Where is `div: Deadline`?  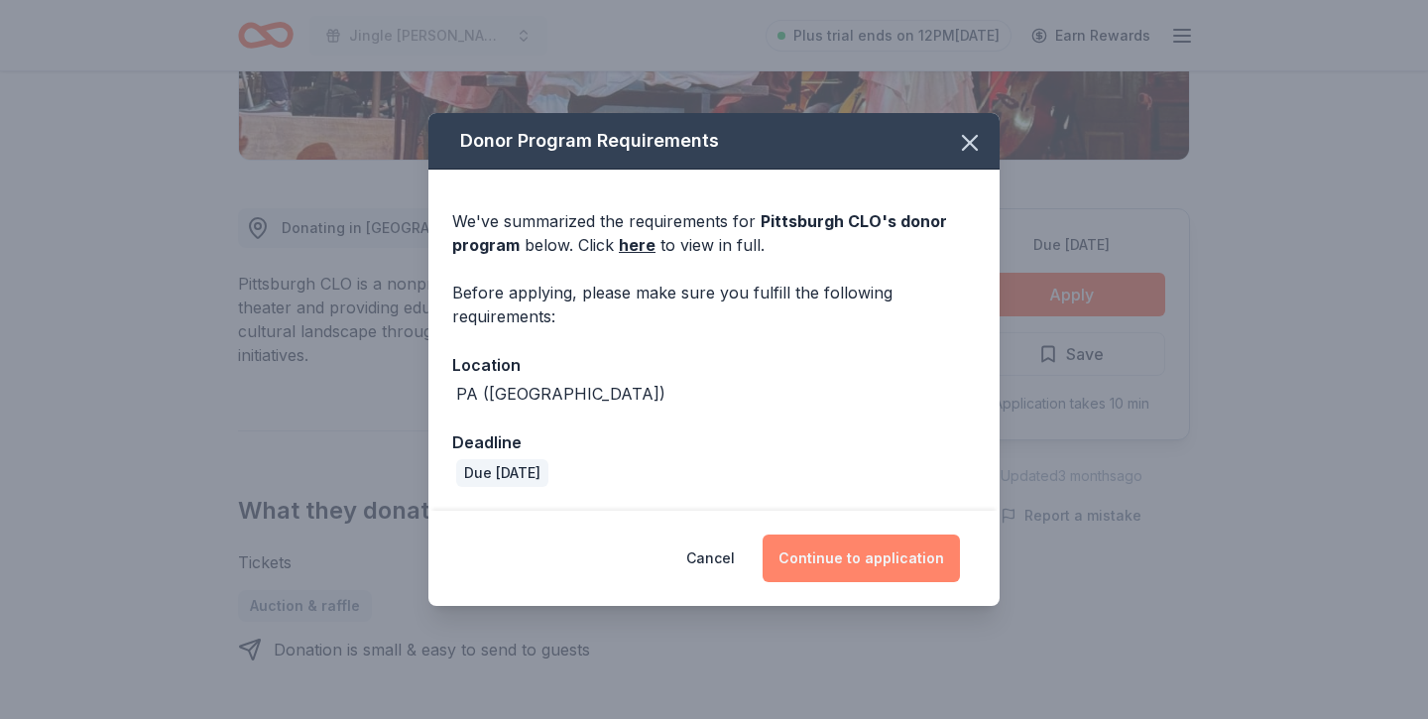
div: Deadline is located at coordinates (714, 442).